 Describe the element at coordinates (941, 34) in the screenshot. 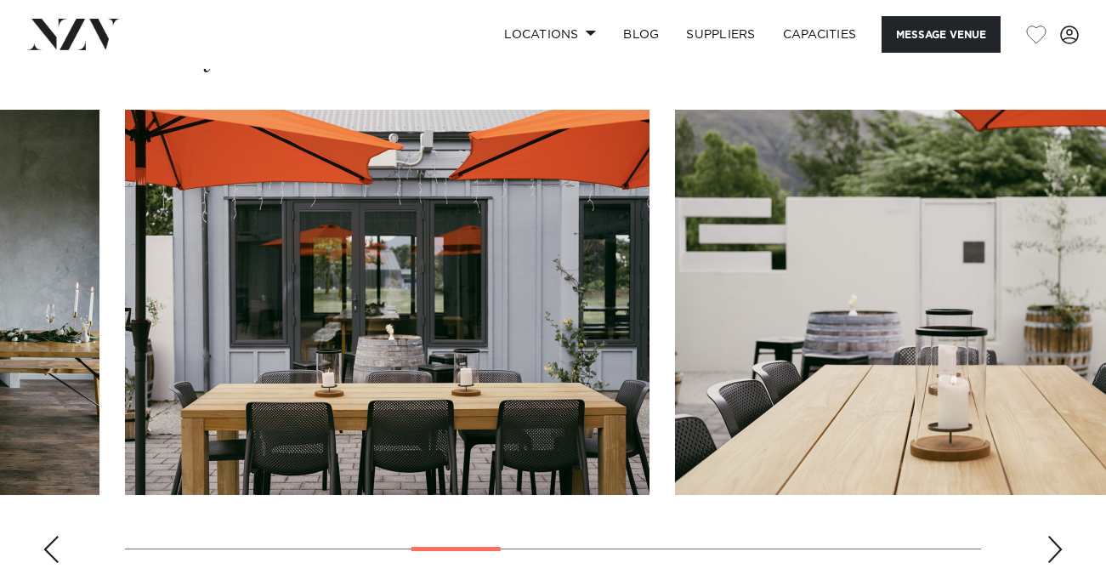

I see `button: Message Venue` at that location.